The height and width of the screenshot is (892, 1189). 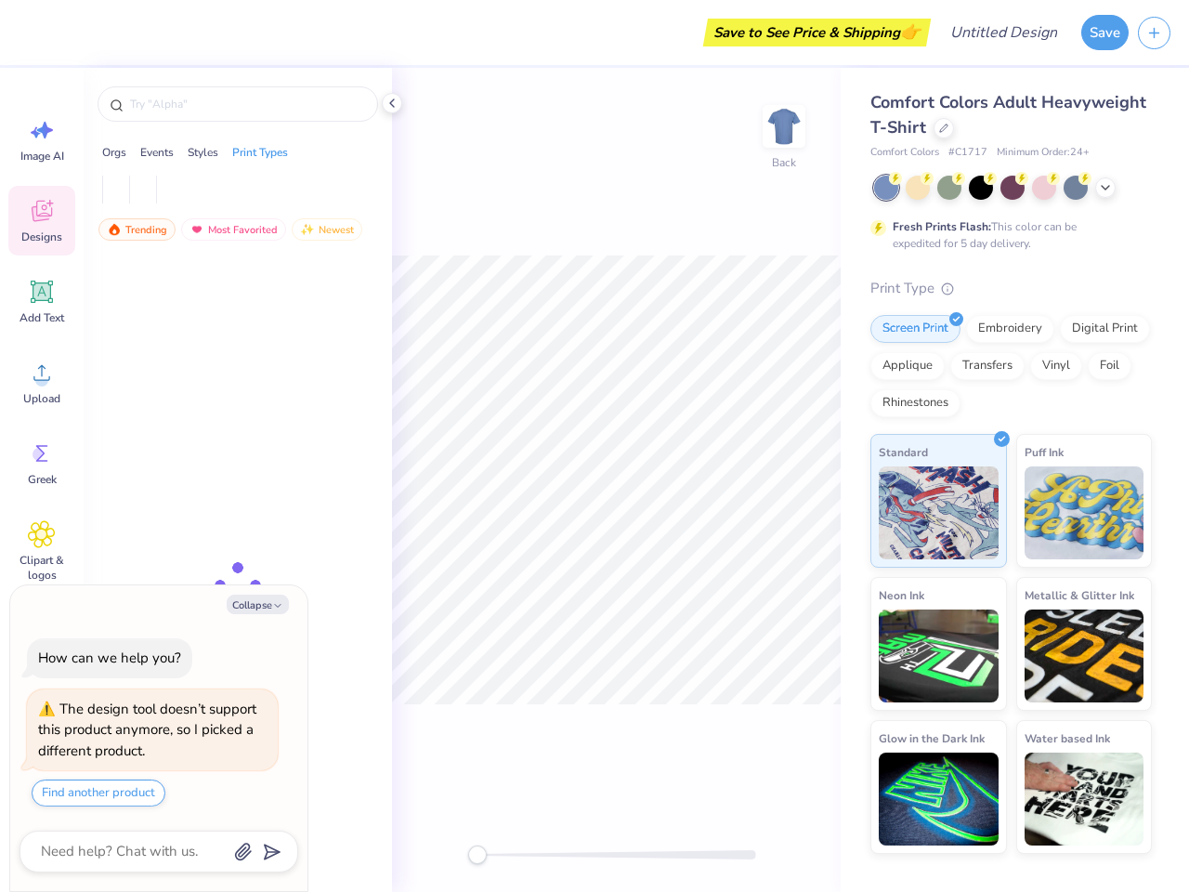 I want to click on img: newest.gif, so click(x=308, y=229).